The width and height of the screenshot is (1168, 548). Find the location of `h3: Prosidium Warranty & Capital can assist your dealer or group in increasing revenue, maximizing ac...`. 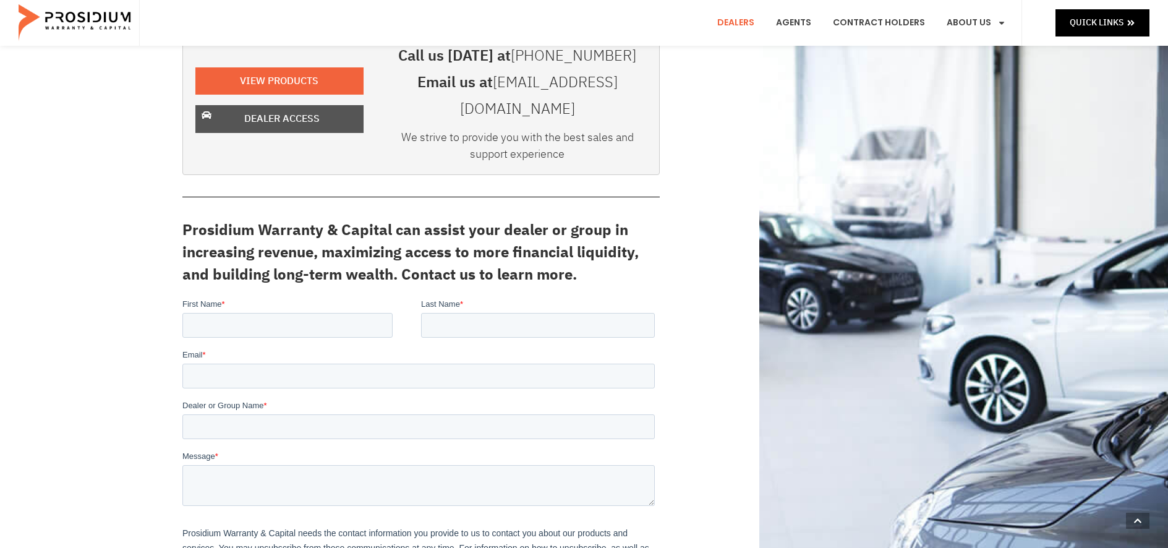

h3: Prosidium Warranty & Capital can assist your dealer or group in increasing revenue, maximizing ac... is located at coordinates (421, 252).